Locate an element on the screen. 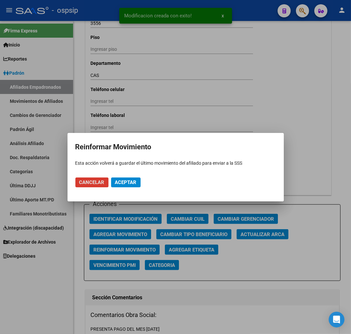 The image size is (351, 334). button: Aceptar is located at coordinates (126, 183).